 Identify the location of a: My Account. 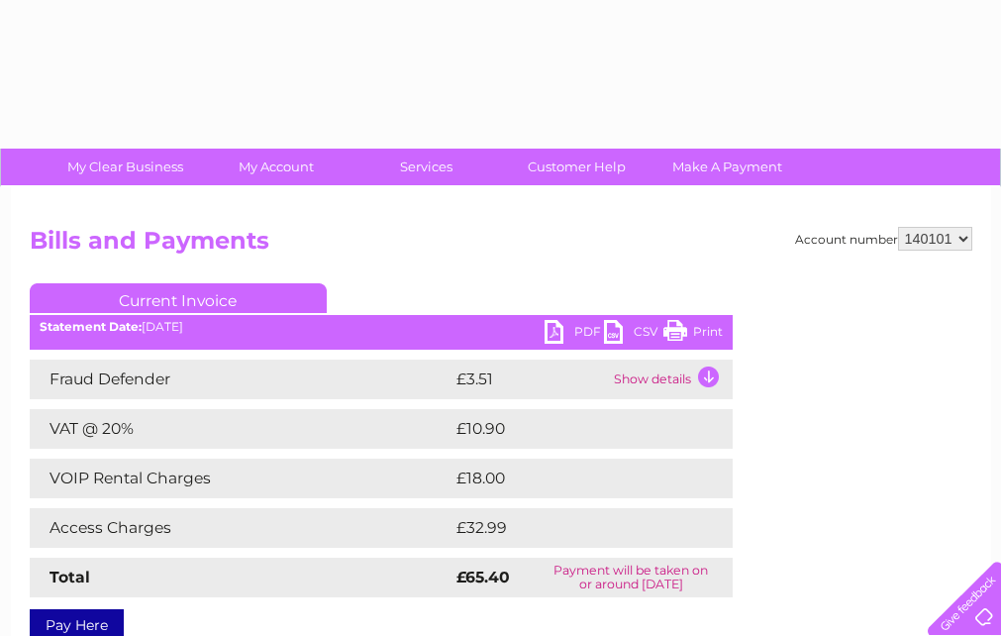
(275, 166).